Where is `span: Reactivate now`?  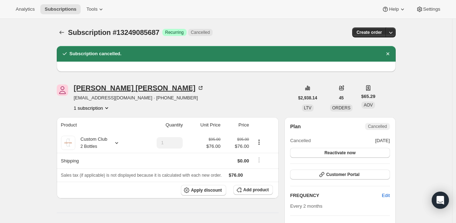 span: Reactivate now is located at coordinates (340, 153).